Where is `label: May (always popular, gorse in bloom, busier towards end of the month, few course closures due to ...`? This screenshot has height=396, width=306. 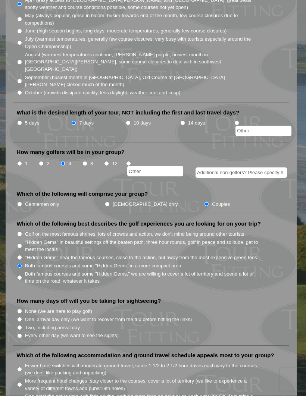 label: May (always popular, gorse in bloom, busier towards end of the month, few course closures due to ... is located at coordinates (142, 19).